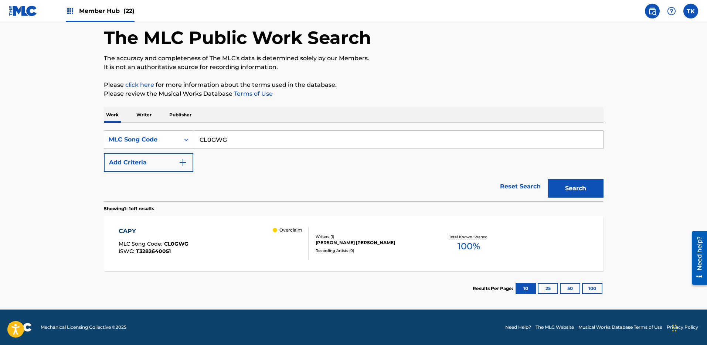 This screenshot has width=707, height=345. What do you see at coordinates (153, 251) in the screenshot?
I see `span: T3282640051` at bounding box center [153, 251].